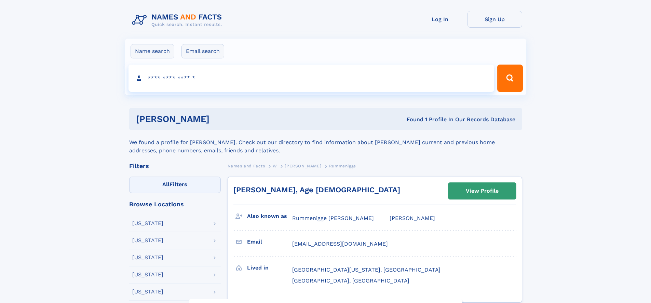  I want to click on h3: Email, so click(270, 242).